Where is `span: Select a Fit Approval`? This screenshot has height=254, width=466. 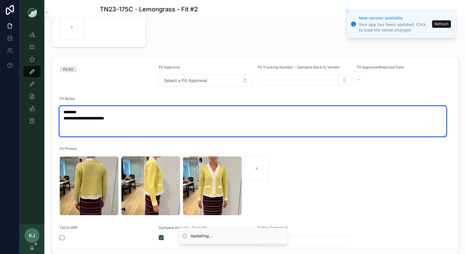
span: Select a Fit Approval is located at coordinates (185, 80).